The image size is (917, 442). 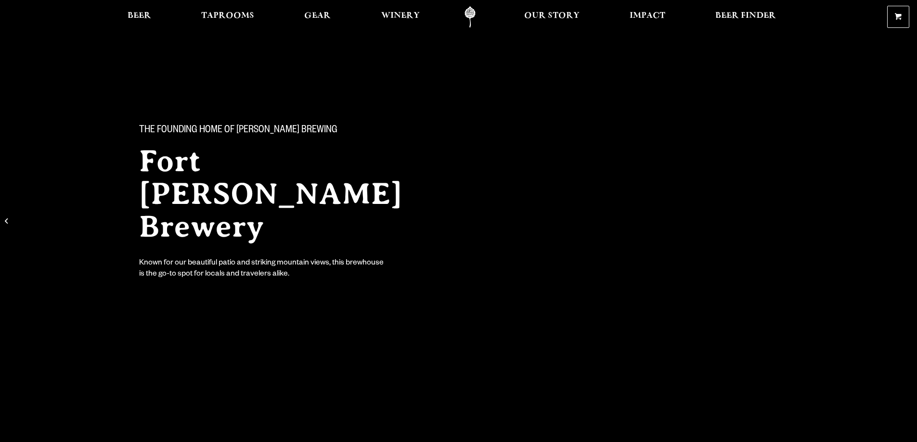 What do you see at coordinates (552, 17) in the screenshot?
I see `a: Our Story` at bounding box center [552, 17].